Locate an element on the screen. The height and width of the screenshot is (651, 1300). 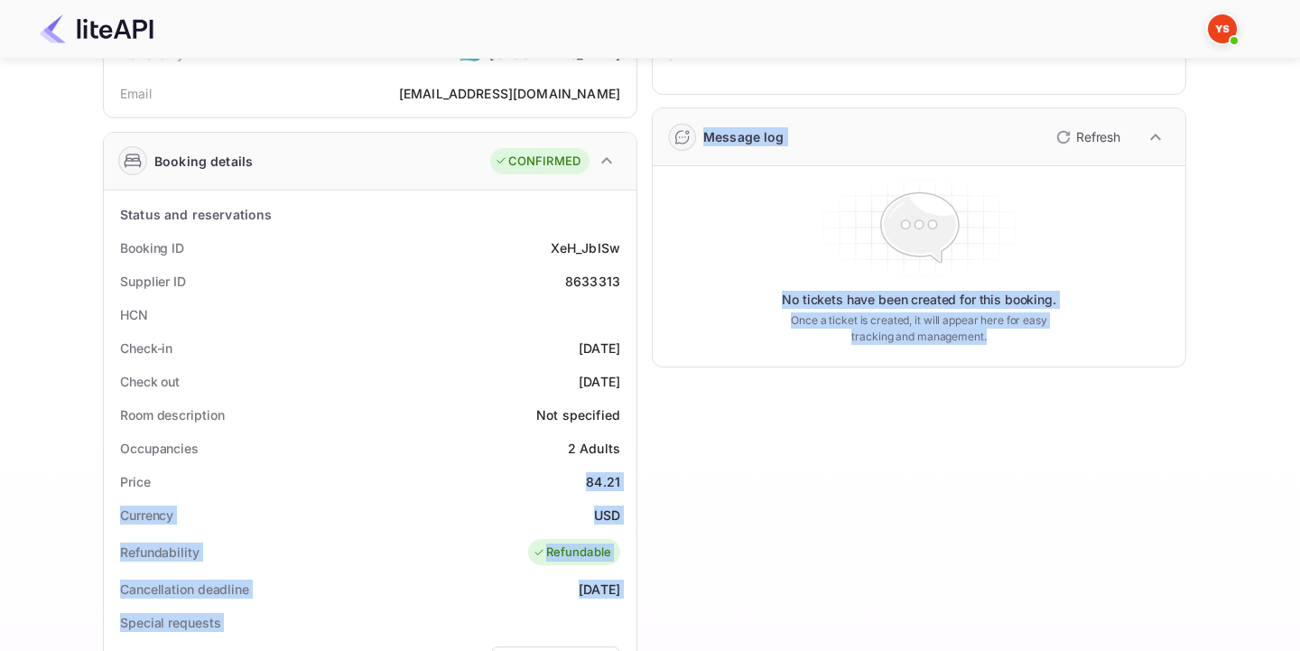
div: Message log is located at coordinates (744, 136).